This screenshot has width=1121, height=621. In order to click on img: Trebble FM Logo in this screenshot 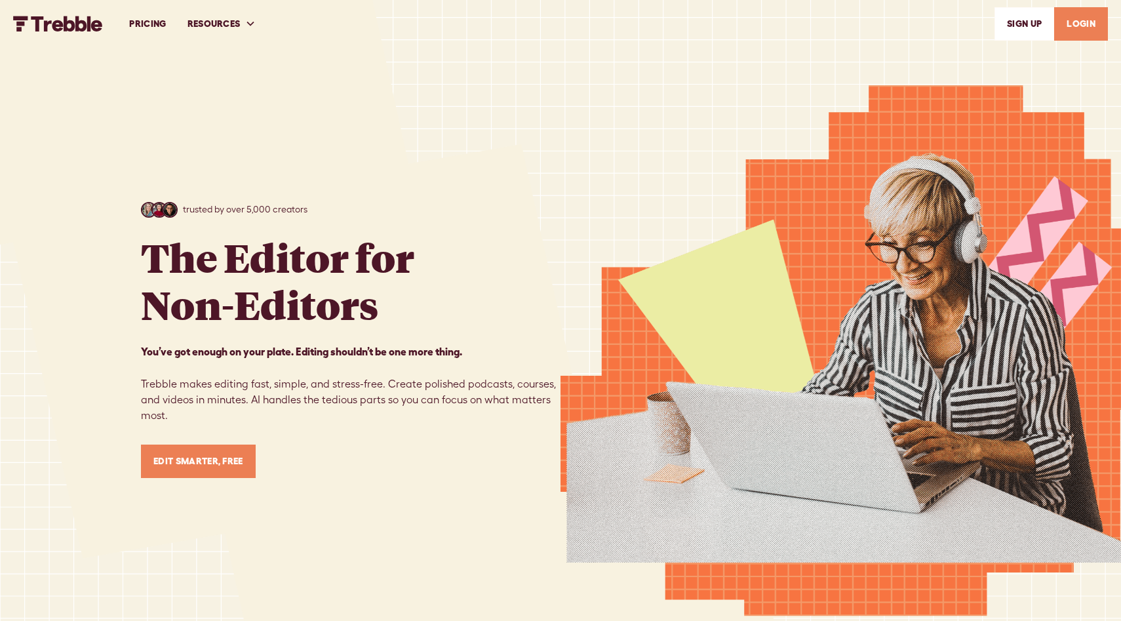, I will do `click(58, 24)`.